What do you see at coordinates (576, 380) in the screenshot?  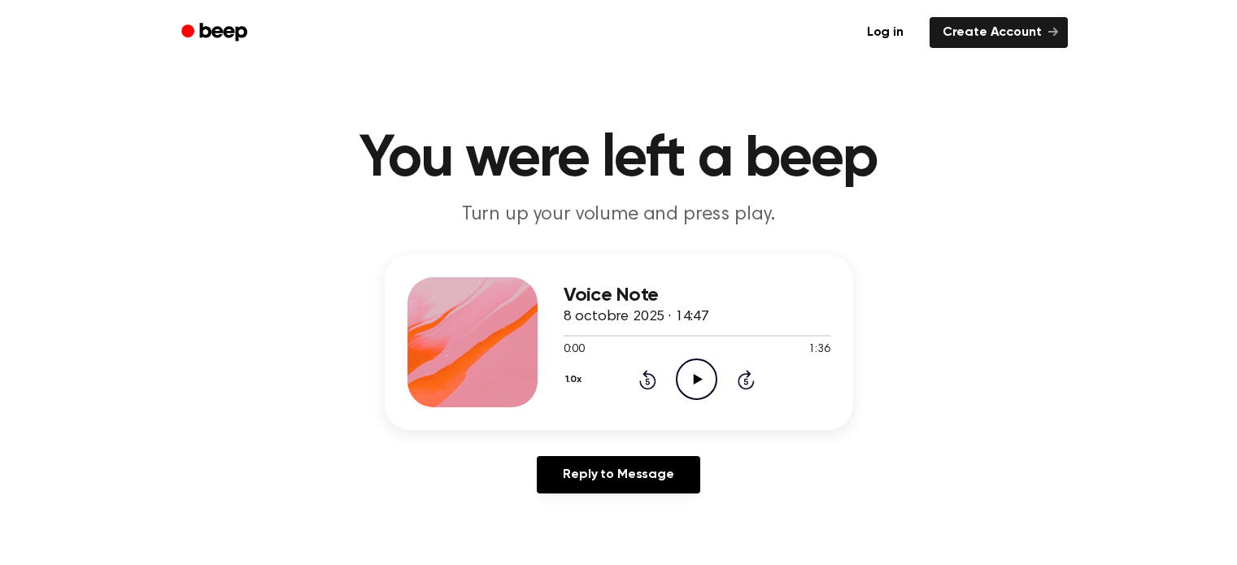 I see `button: 1.0x` at bounding box center [576, 380].